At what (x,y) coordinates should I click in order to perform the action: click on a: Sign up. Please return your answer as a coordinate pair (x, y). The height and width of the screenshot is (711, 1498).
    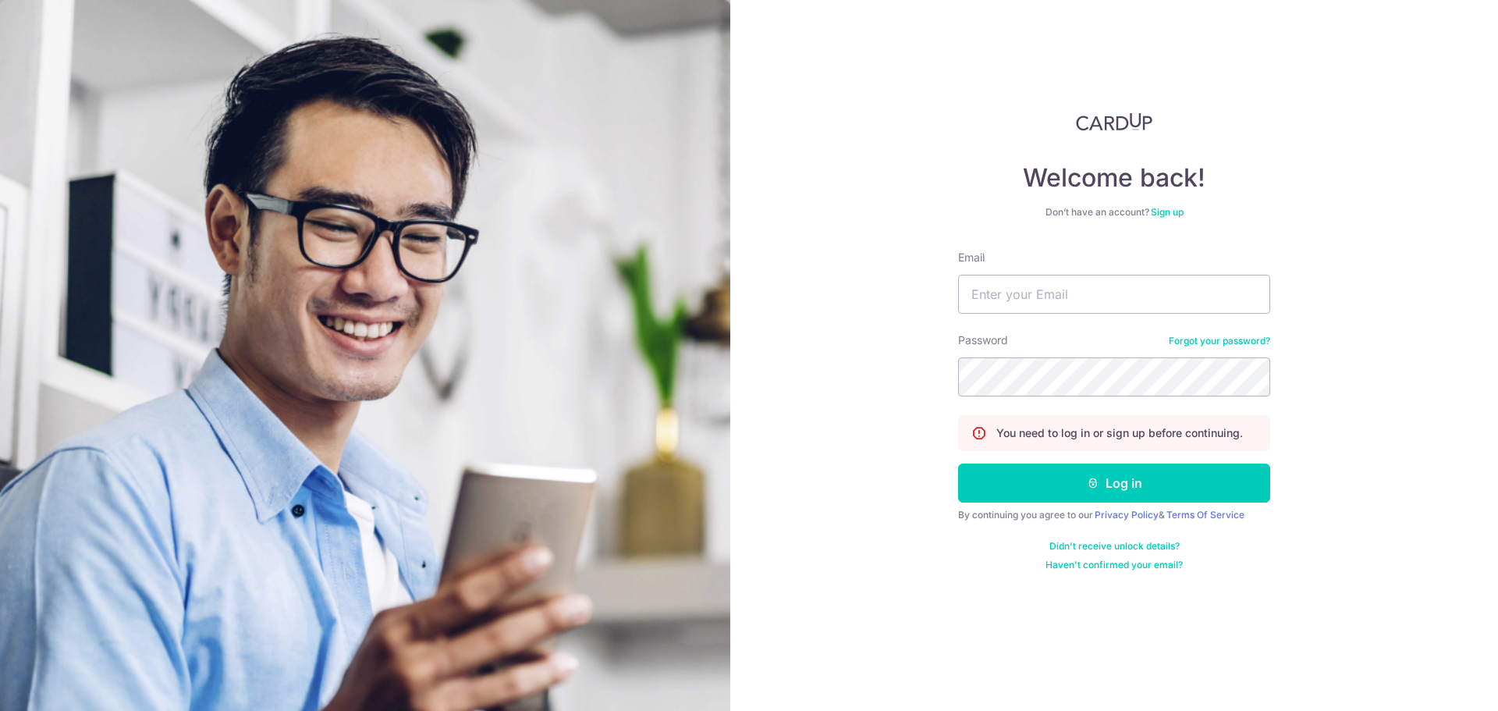
    Looking at the image, I should click on (1168, 211).